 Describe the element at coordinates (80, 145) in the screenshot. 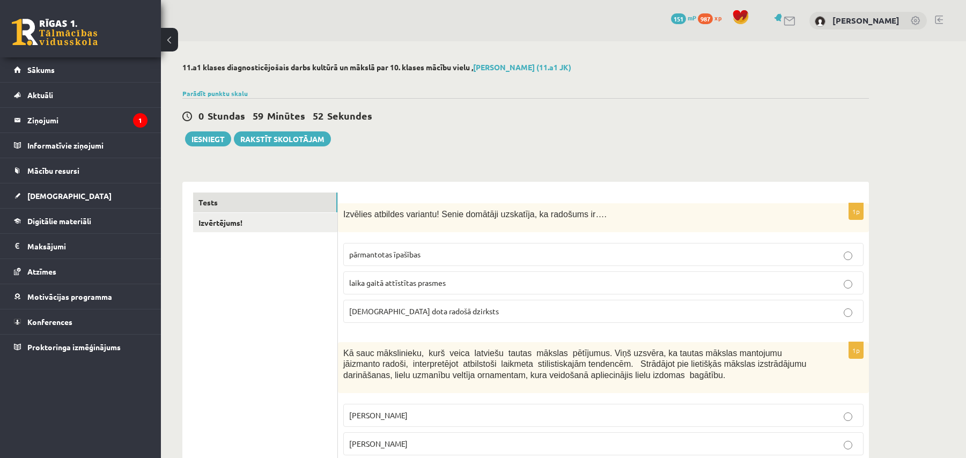

I see `a: Informatīvie ziņojumi` at that location.